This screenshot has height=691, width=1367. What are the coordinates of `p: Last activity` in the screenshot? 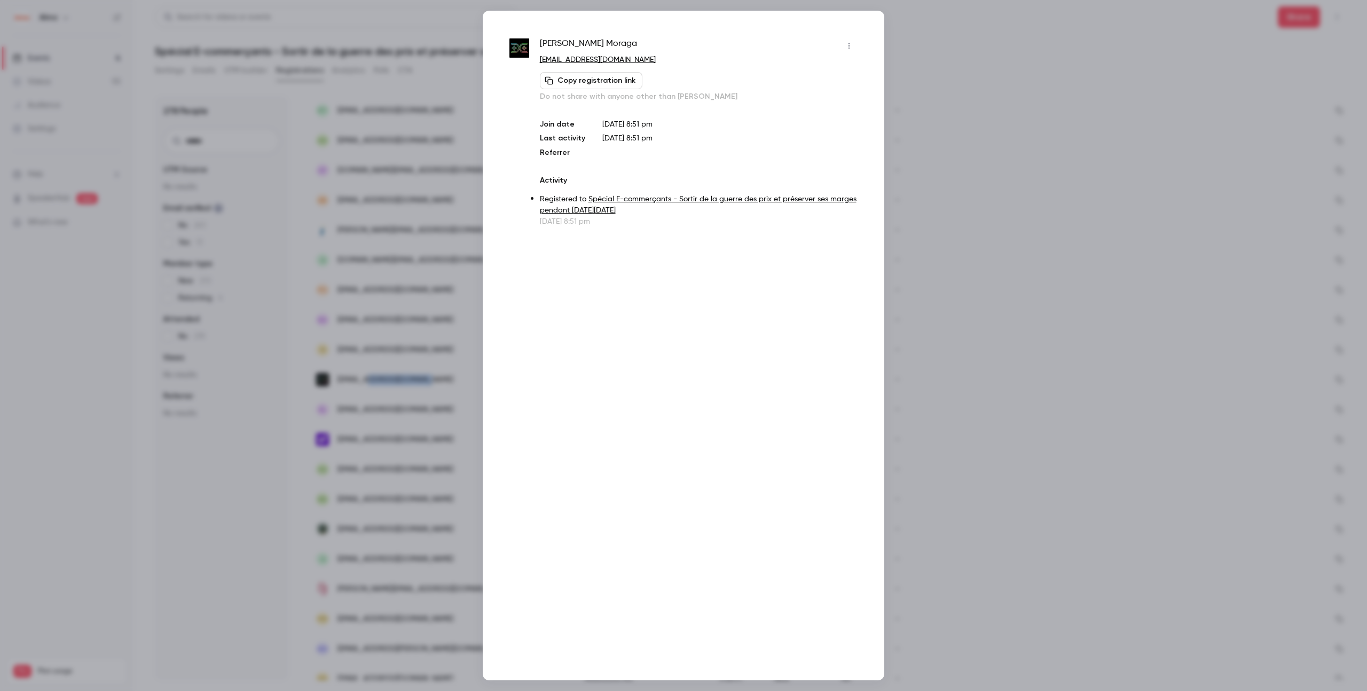 It's located at (562, 138).